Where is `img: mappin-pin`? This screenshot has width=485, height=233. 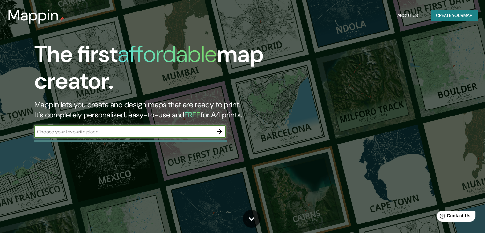 img: mappin-pin is located at coordinates (62, 19).